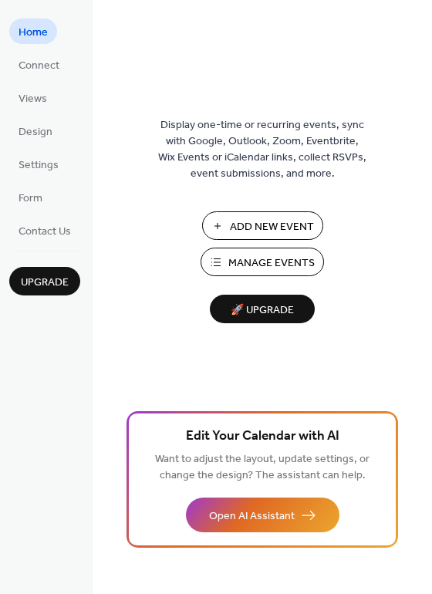 This screenshot has width=432, height=594. What do you see at coordinates (262, 150) in the screenshot?
I see `span: Display one-time or recurring events, sync with Google, Outlook, Zoom, Eventbrite, Wix Events or ...` at bounding box center [262, 150].